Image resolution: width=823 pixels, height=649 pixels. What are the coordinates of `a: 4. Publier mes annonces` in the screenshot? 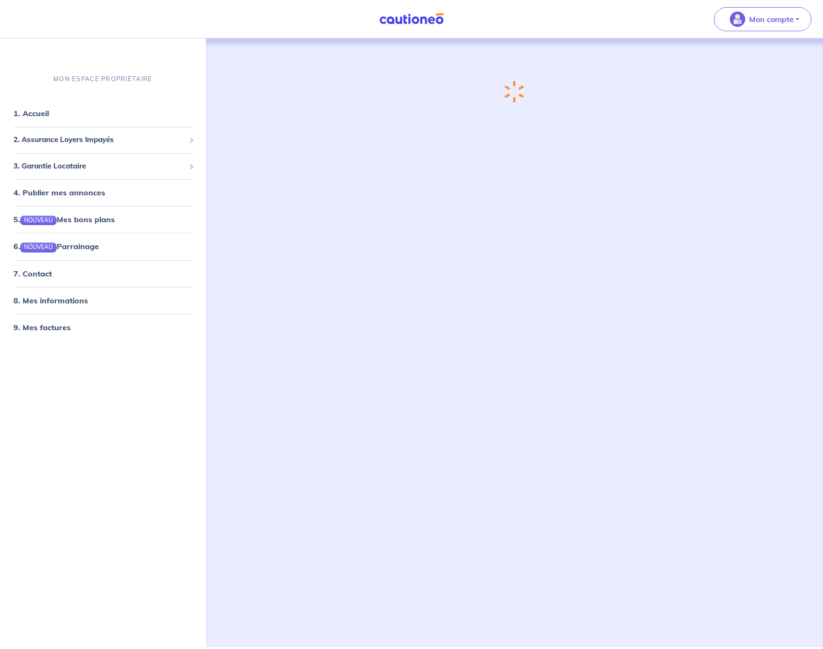 It's located at (59, 192).